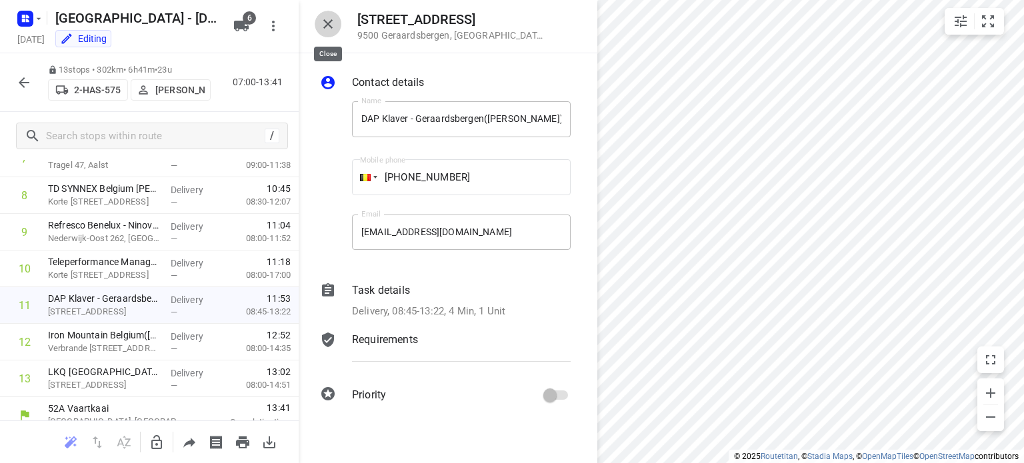 The image size is (1024, 463). What do you see at coordinates (104, 262) in the screenshot?
I see `p: Teleperformance Managed Services(Elodie Haesendonck / Frank Schraets)` at bounding box center [104, 262].